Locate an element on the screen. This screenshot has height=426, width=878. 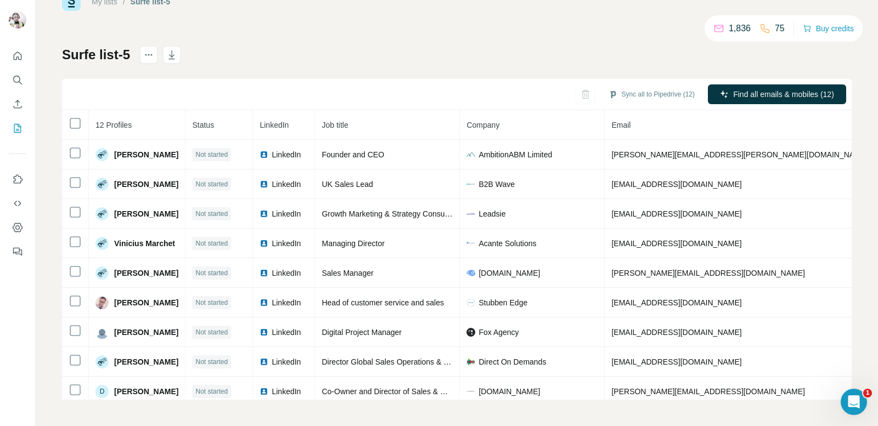
span: Growth Marketing & Strategy Consultant is located at coordinates (390, 214).